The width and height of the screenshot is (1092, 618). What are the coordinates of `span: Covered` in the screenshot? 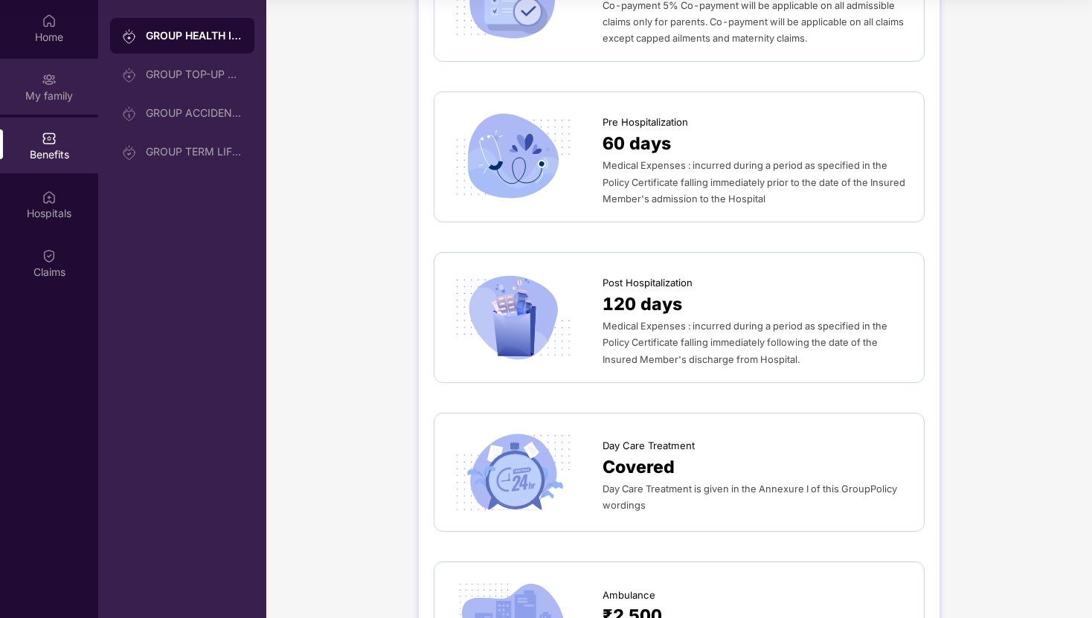 It's located at (638, 467).